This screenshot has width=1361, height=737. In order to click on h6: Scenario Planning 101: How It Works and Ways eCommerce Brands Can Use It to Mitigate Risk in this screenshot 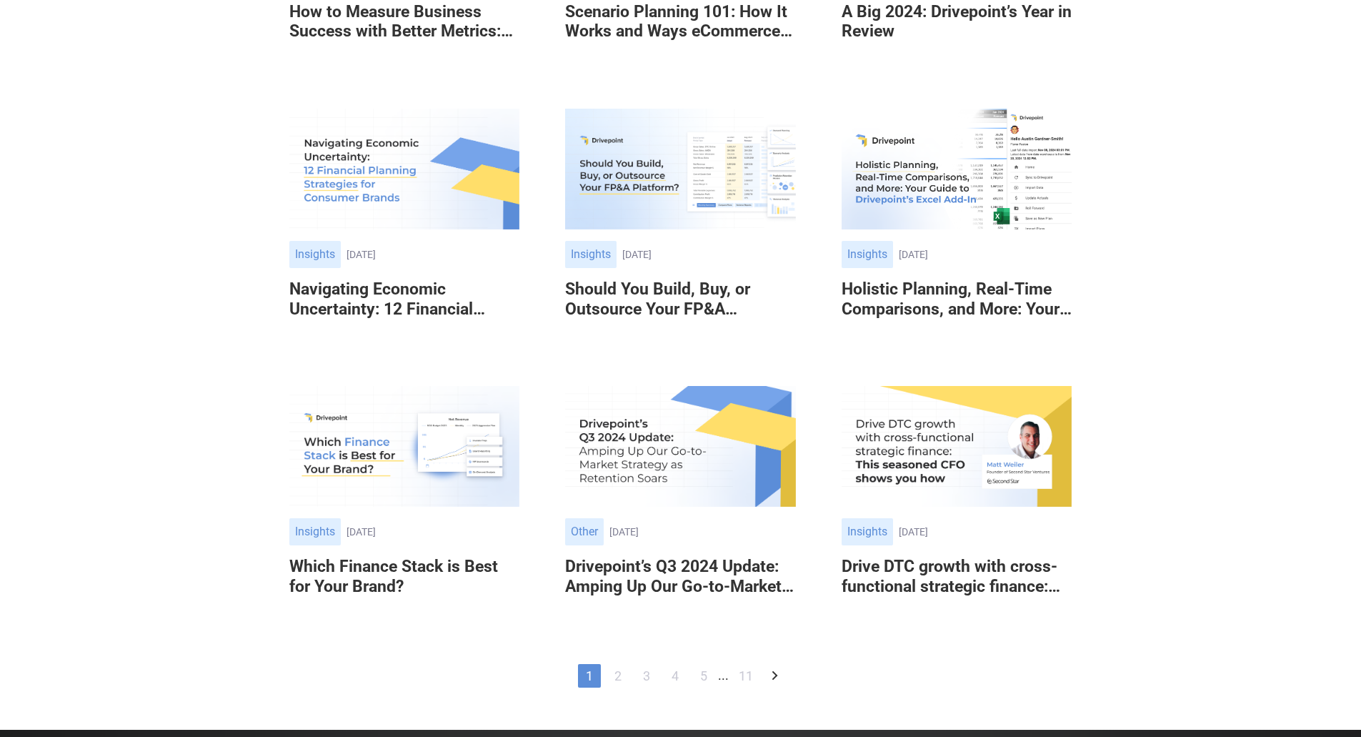, I will do `click(680, 21)`.